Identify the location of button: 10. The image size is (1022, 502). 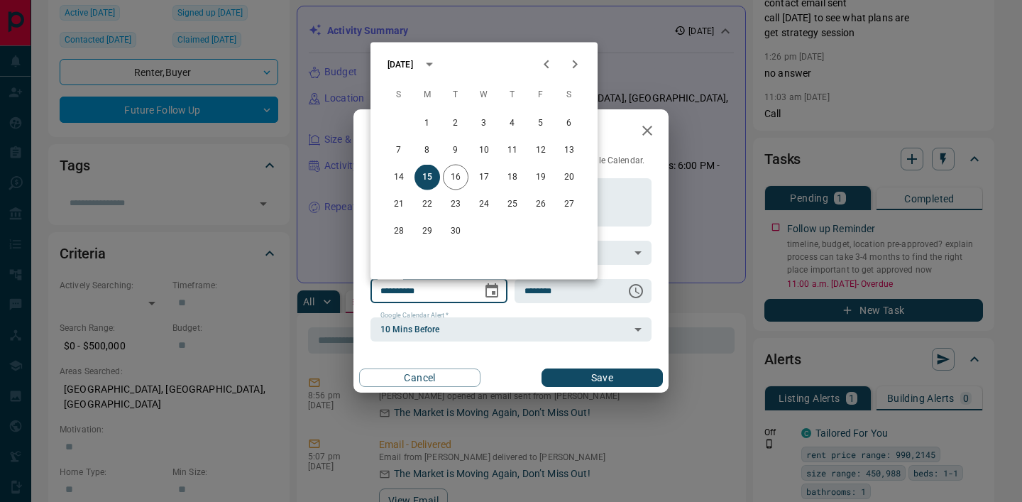
(484, 151).